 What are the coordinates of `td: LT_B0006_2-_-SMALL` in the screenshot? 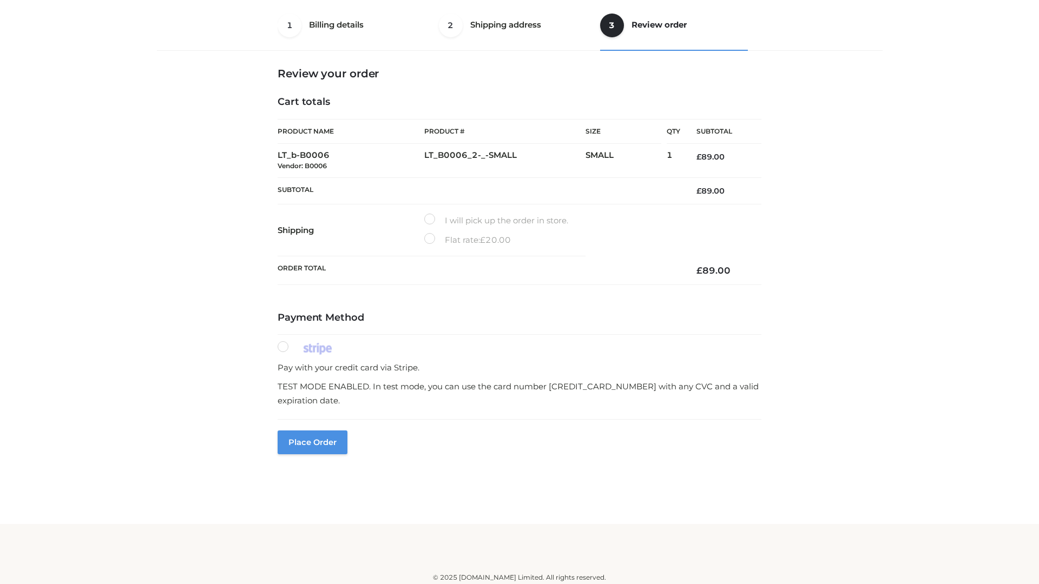 It's located at (505, 161).